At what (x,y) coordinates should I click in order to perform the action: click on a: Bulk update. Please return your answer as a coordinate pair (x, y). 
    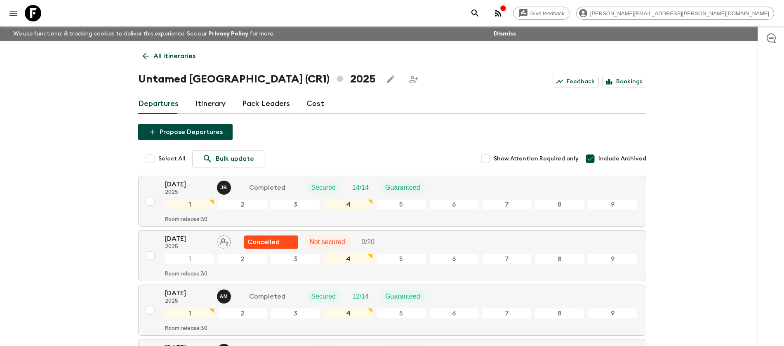
    Looking at the image, I should click on (228, 159).